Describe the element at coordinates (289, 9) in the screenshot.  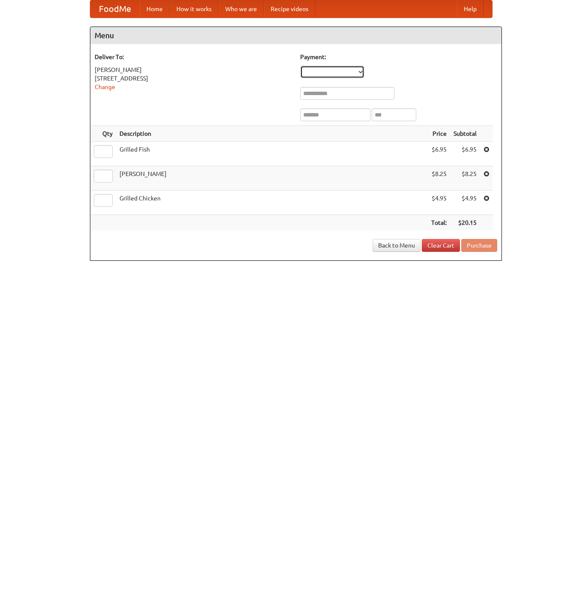
I see `a: Recipe videos` at that location.